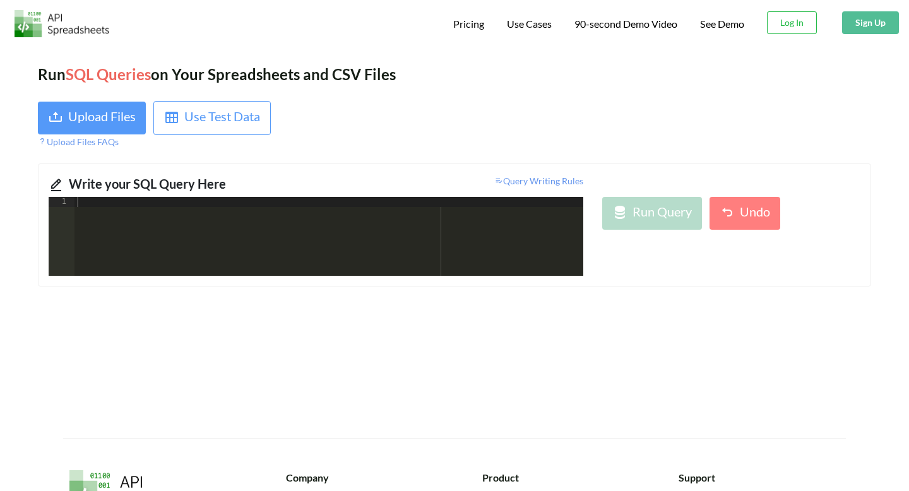  I want to click on div: Use Test Data, so click(222, 118).